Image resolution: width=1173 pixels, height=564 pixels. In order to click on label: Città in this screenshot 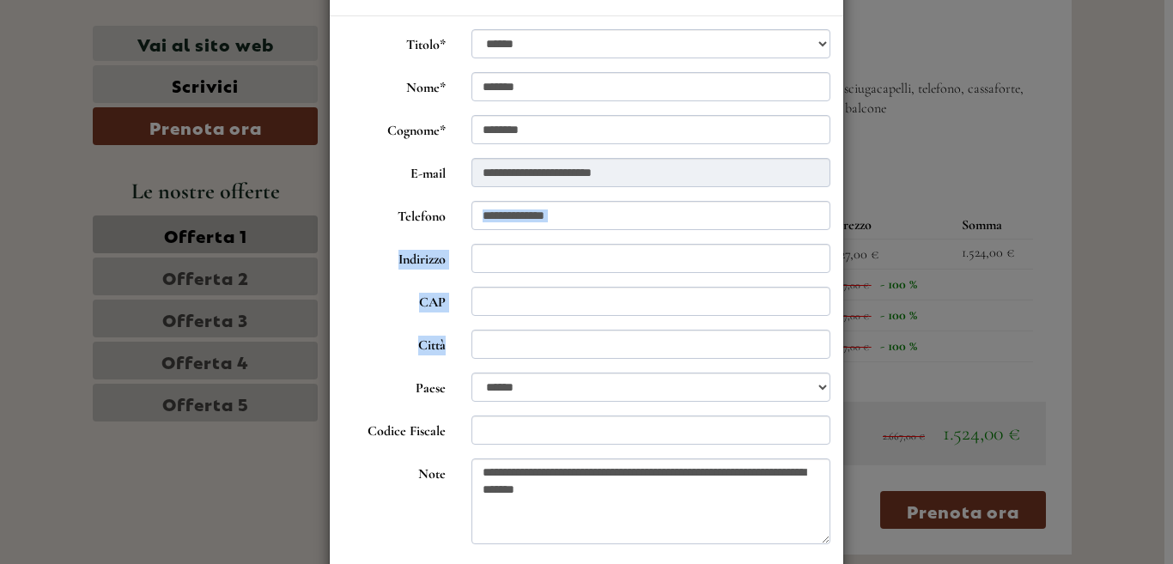, I will do `click(394, 343)`.